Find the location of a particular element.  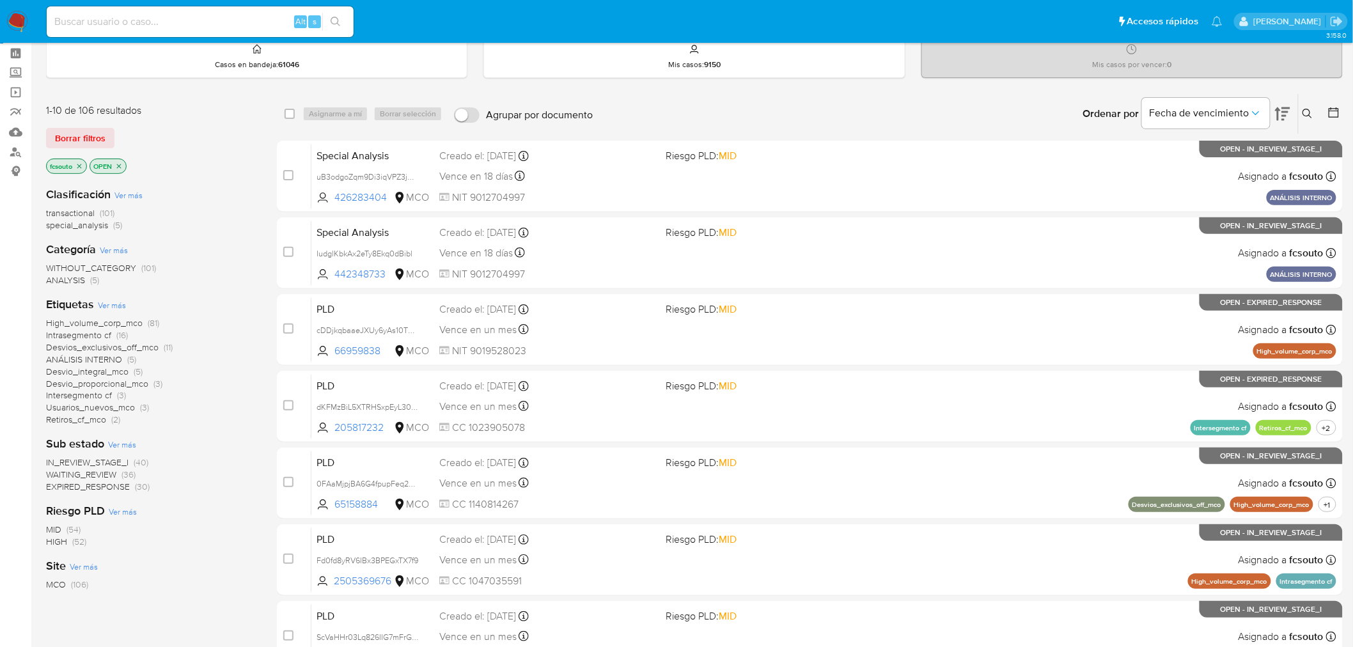

span: Alt is located at coordinates (301, 21).